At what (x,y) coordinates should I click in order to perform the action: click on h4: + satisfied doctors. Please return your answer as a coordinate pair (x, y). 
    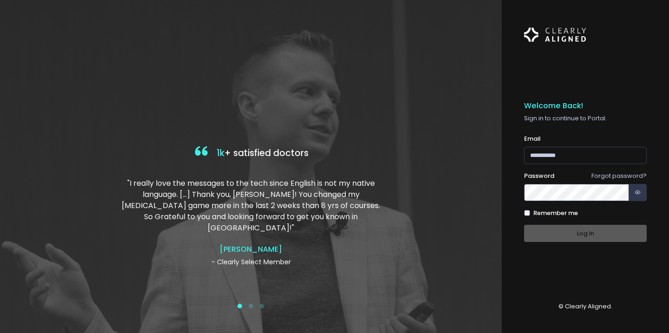
    Looking at the image, I should click on (251, 153).